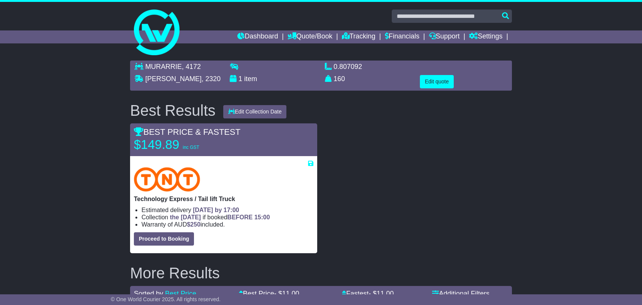 The width and height of the screenshot is (642, 305). What do you see at coordinates (164, 67) in the screenshot?
I see `span: MURARRIE` at bounding box center [164, 67].